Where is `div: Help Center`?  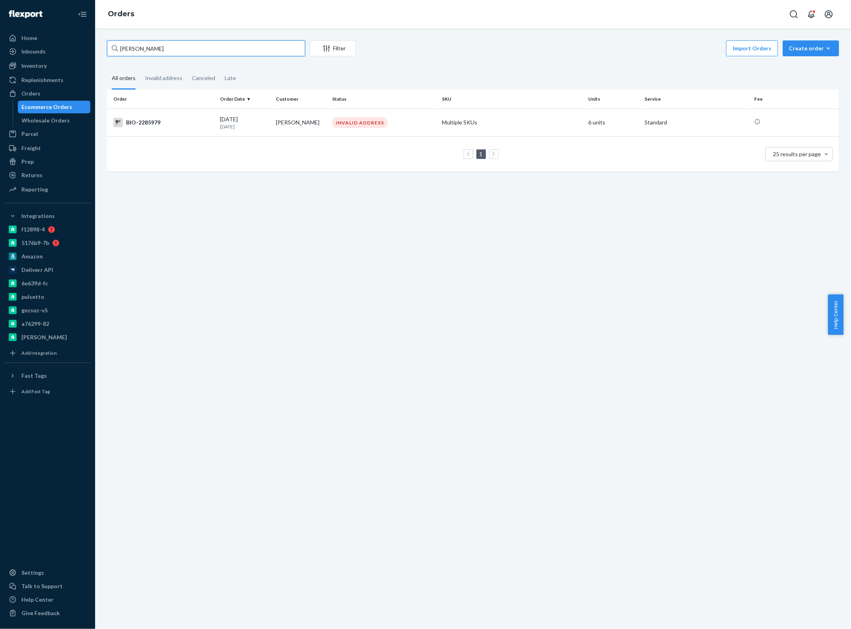 div: Help Center is located at coordinates (37, 600).